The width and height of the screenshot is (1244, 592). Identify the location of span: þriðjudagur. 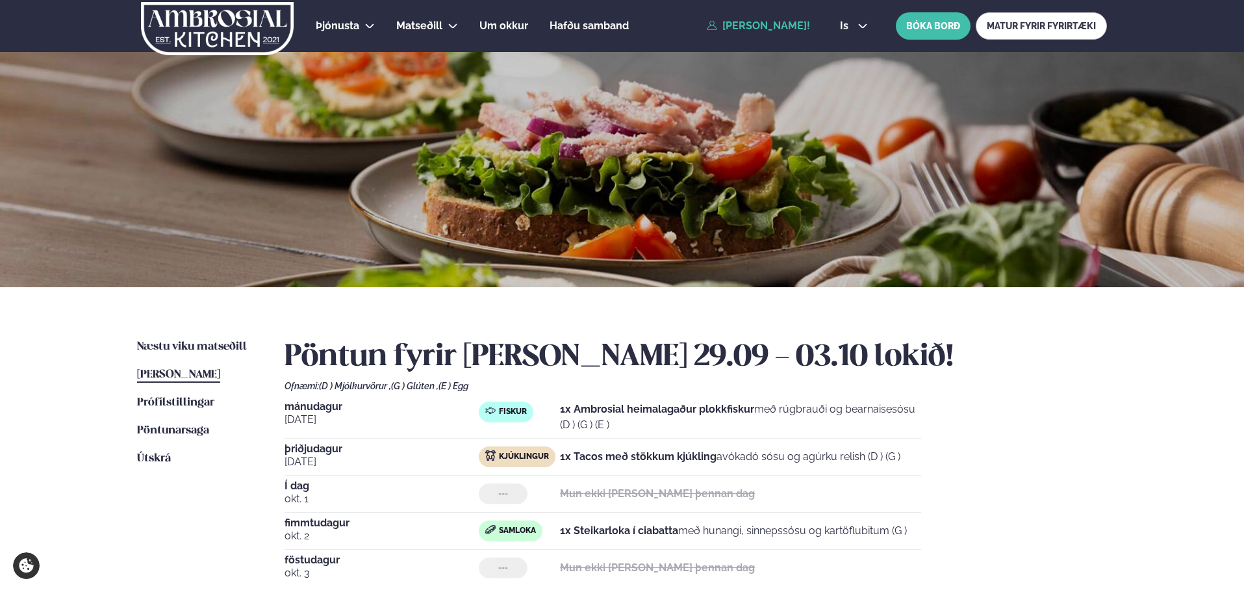
(381, 449).